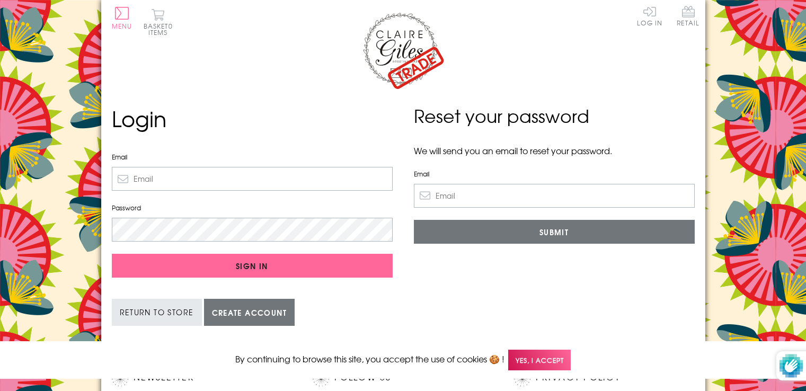 The height and width of the screenshot is (391, 806). What do you see at coordinates (688, 16) in the screenshot?
I see `a: Retail` at bounding box center [688, 16].